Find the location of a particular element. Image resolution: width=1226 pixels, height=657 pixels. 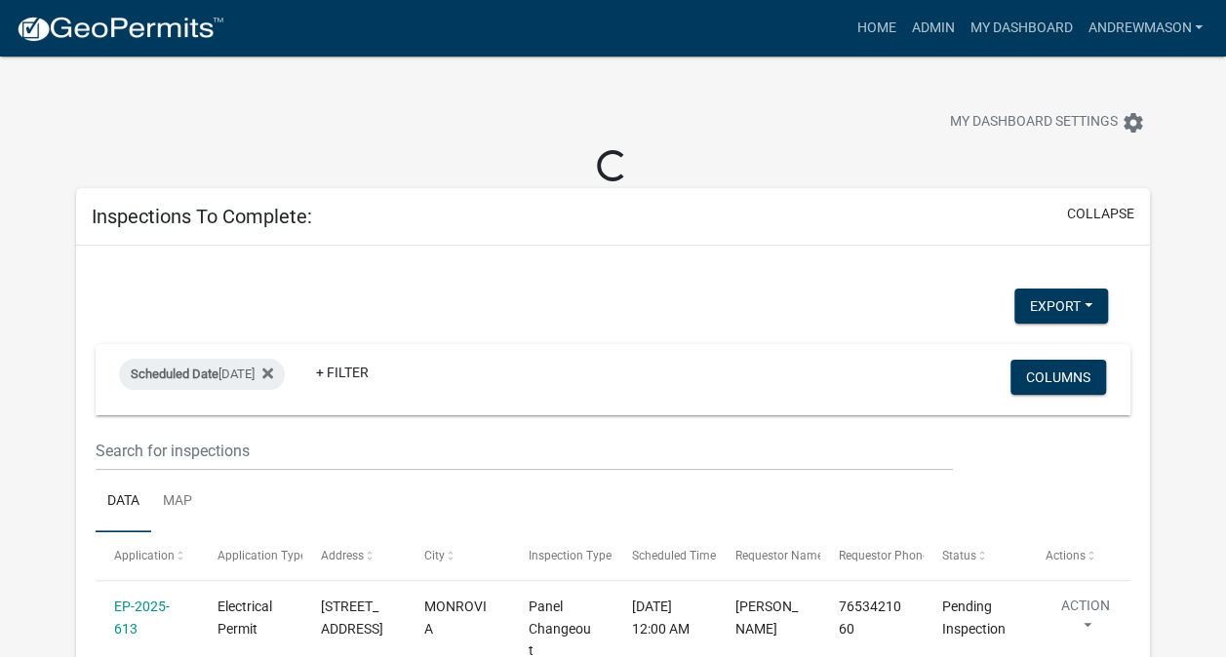

datatable-header-cell: Inspection Type is located at coordinates (561, 556).